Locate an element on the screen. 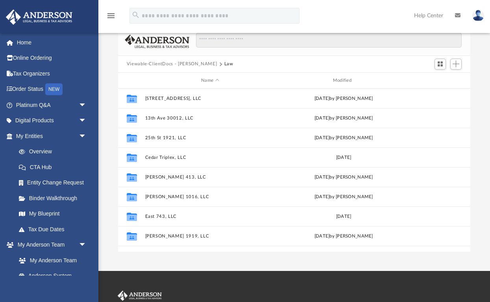 This screenshot has height=302, width=490. a: Anderson System is located at coordinates (53, 276).